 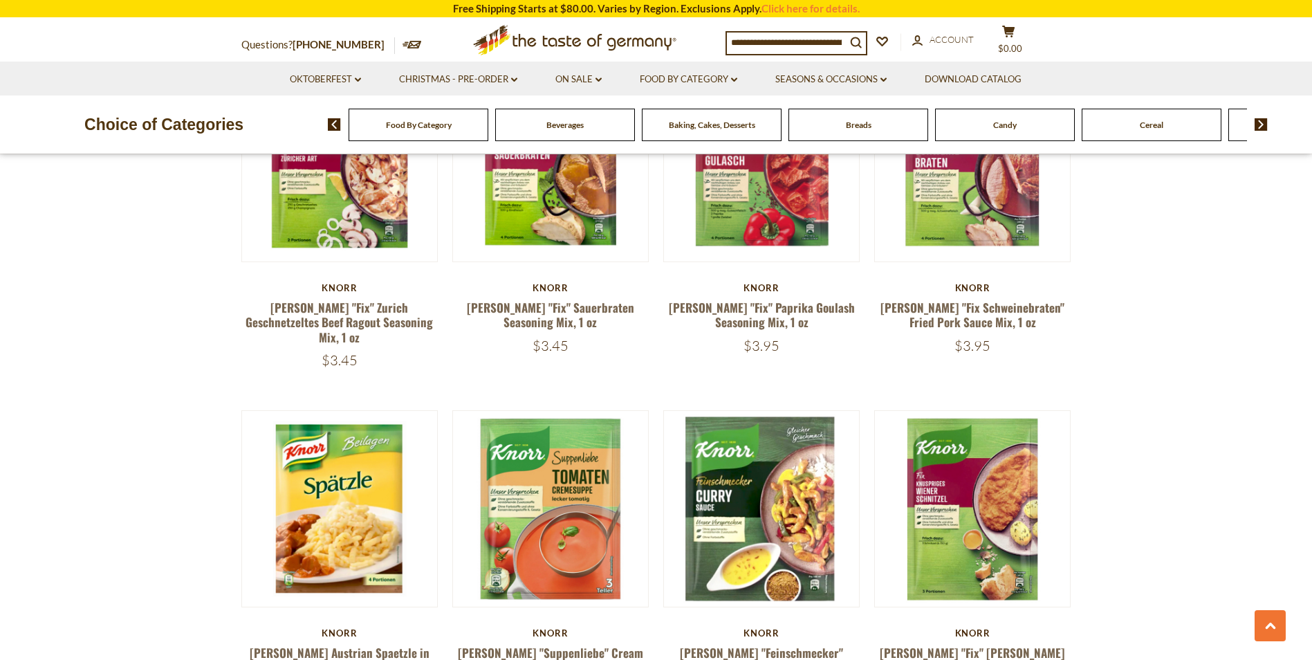 What do you see at coordinates (1152, 125) in the screenshot?
I see `a: Cereal` at bounding box center [1152, 125].